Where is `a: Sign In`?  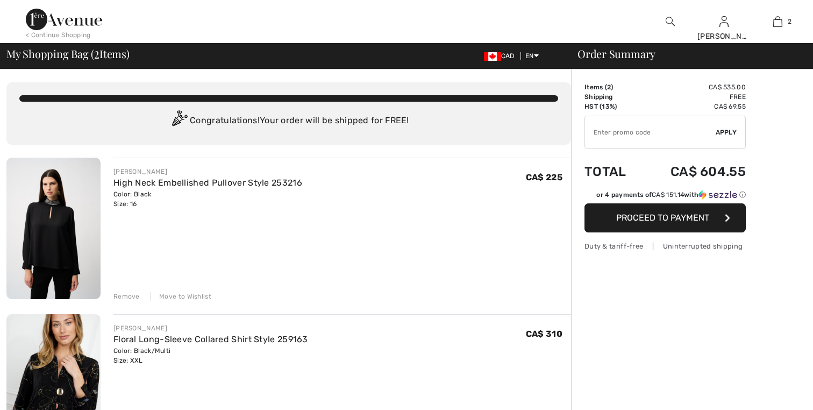 a: Sign In is located at coordinates (724, 21).